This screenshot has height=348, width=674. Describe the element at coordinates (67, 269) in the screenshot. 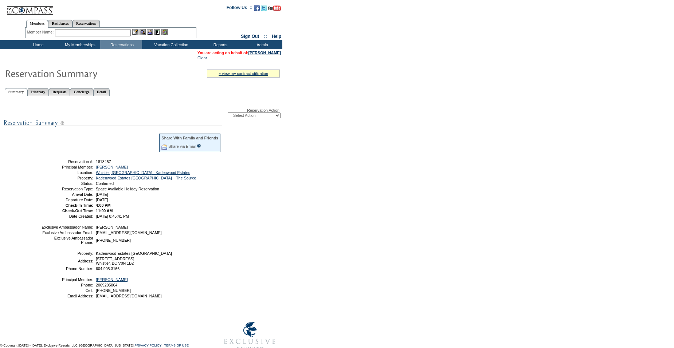

I see `td: Phone Number:` at that location.